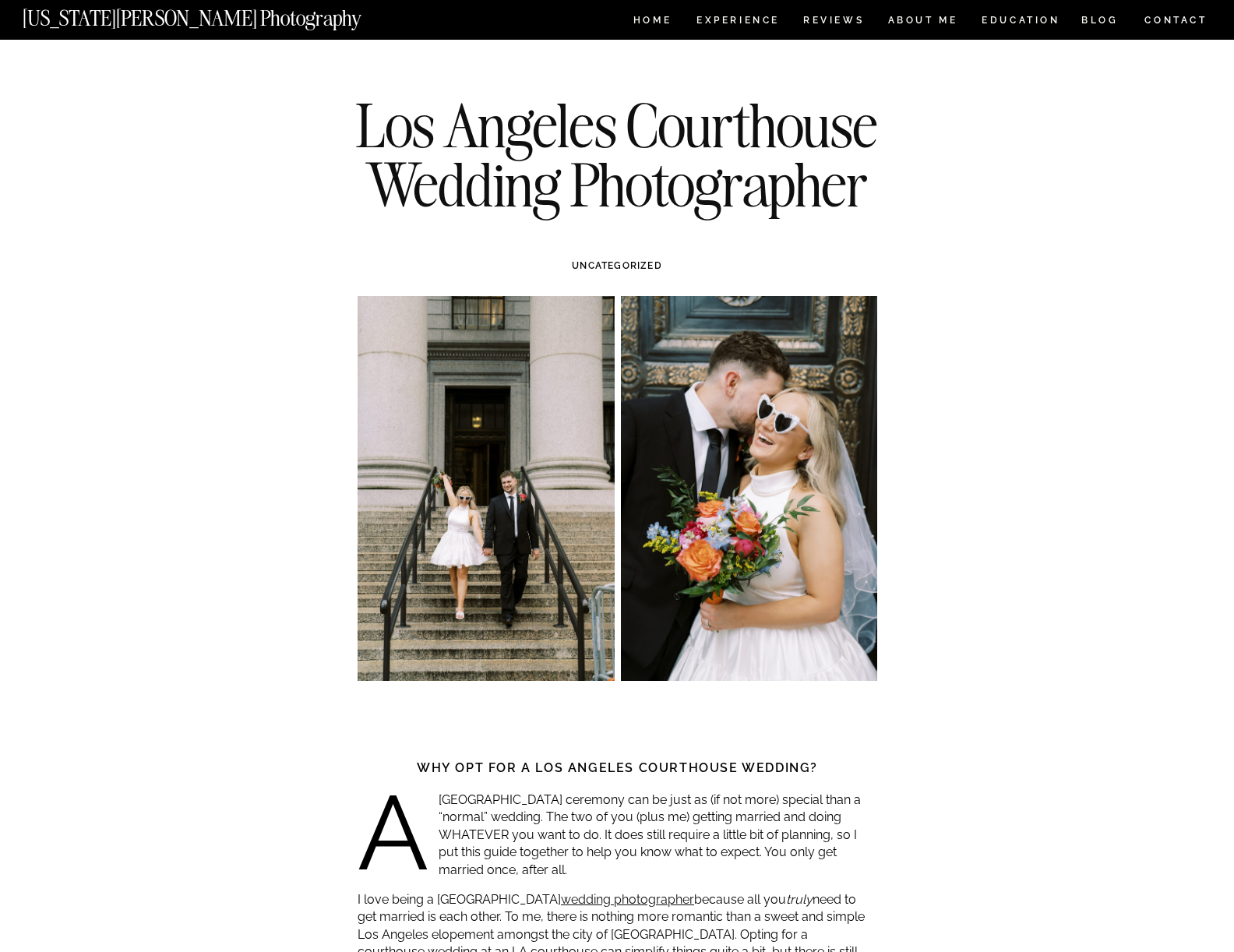 The image size is (1234, 952). I want to click on a: wedding photographer, so click(627, 899).